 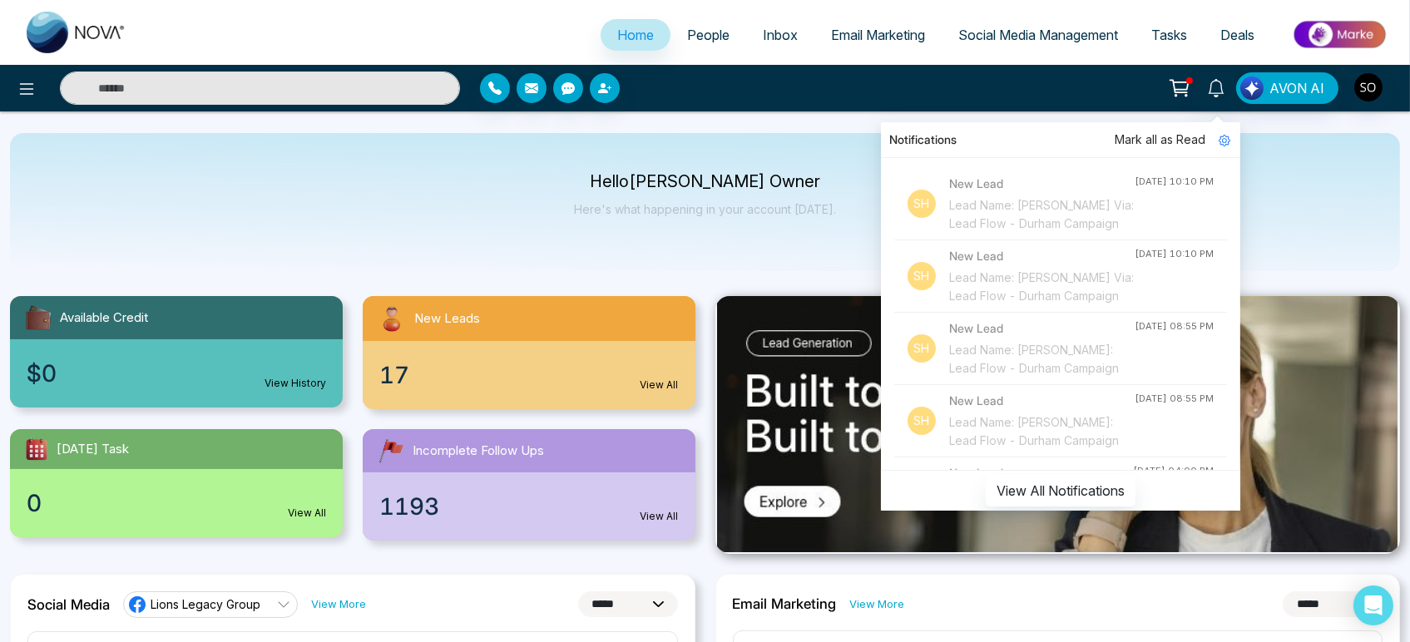 I want to click on img: newLeads.svg, so click(x=392, y=319).